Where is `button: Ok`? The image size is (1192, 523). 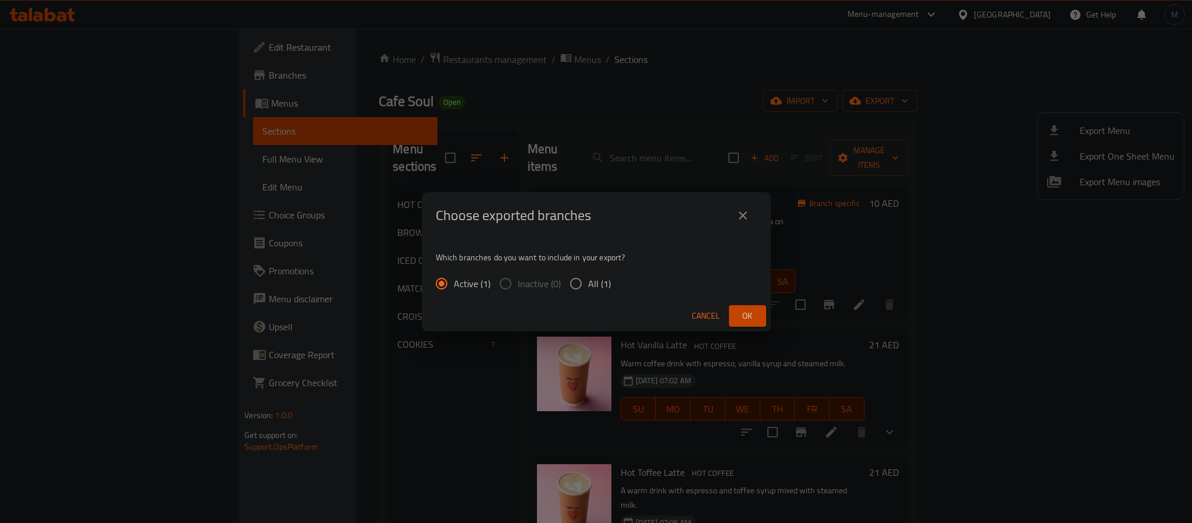 button: Ok is located at coordinates (748, 315).